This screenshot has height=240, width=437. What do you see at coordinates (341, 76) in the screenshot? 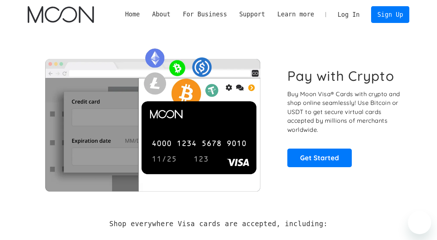
I see `h1: Pay with Crypto` at bounding box center [341, 76].